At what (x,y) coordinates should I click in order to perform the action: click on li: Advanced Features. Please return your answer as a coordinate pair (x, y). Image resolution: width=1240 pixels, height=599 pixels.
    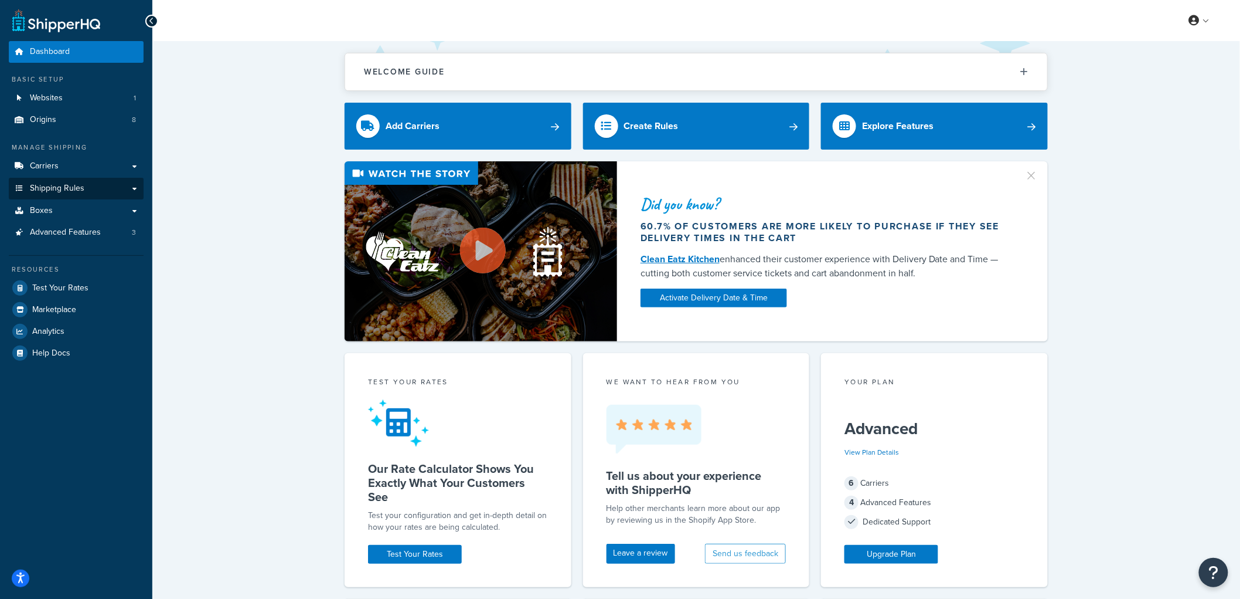
    Looking at the image, I should click on (76, 232).